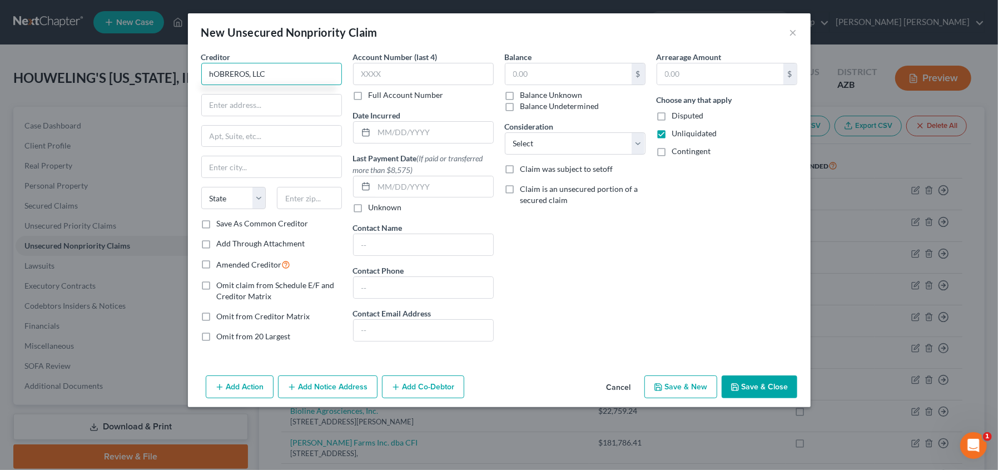  What do you see at coordinates (263, 224) in the screenshot?
I see `label: Save As Common Creditor` at bounding box center [263, 224].